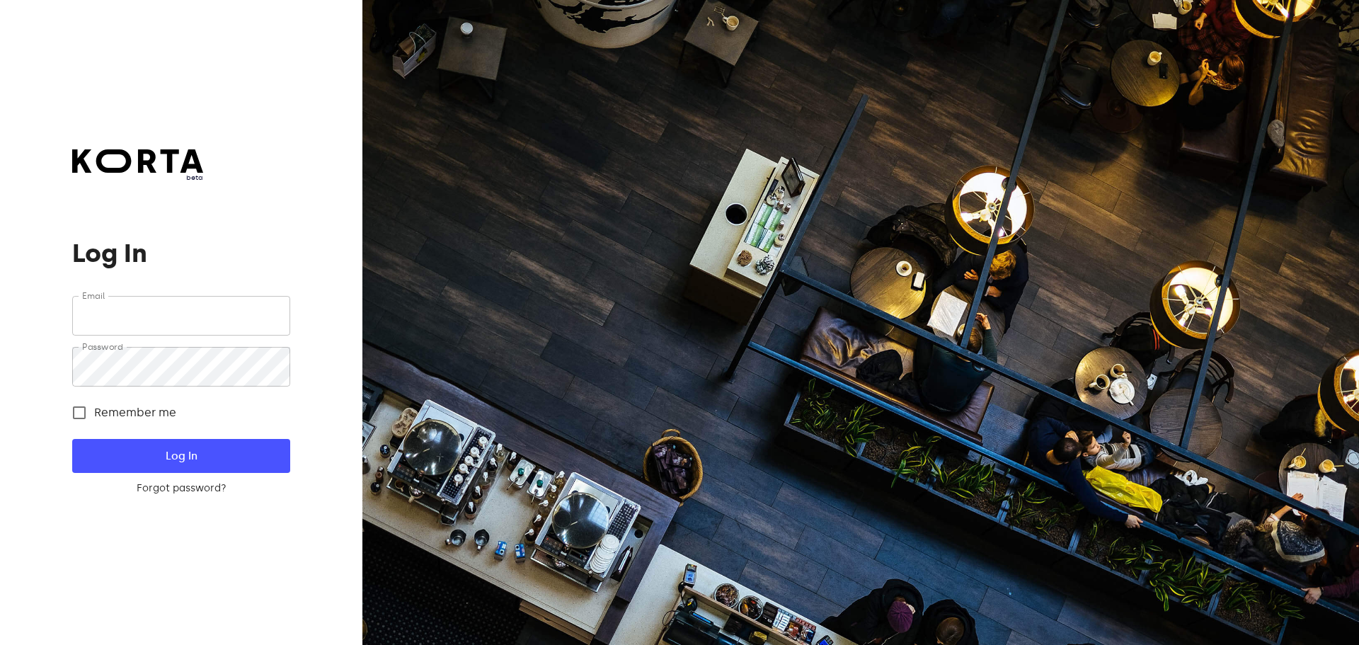  What do you see at coordinates (137, 166) in the screenshot?
I see `a: beta` at bounding box center [137, 166].